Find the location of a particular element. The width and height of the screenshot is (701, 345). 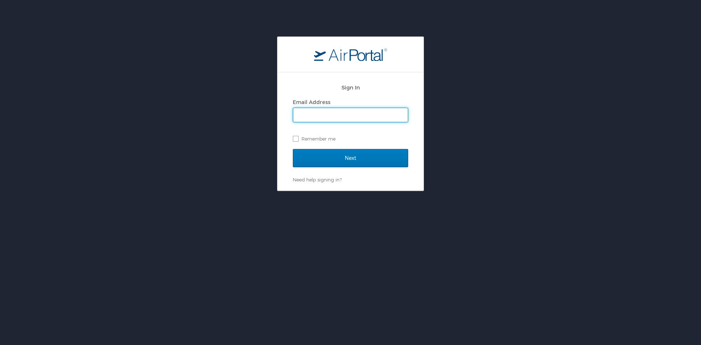

label: Email Address is located at coordinates (311, 102).